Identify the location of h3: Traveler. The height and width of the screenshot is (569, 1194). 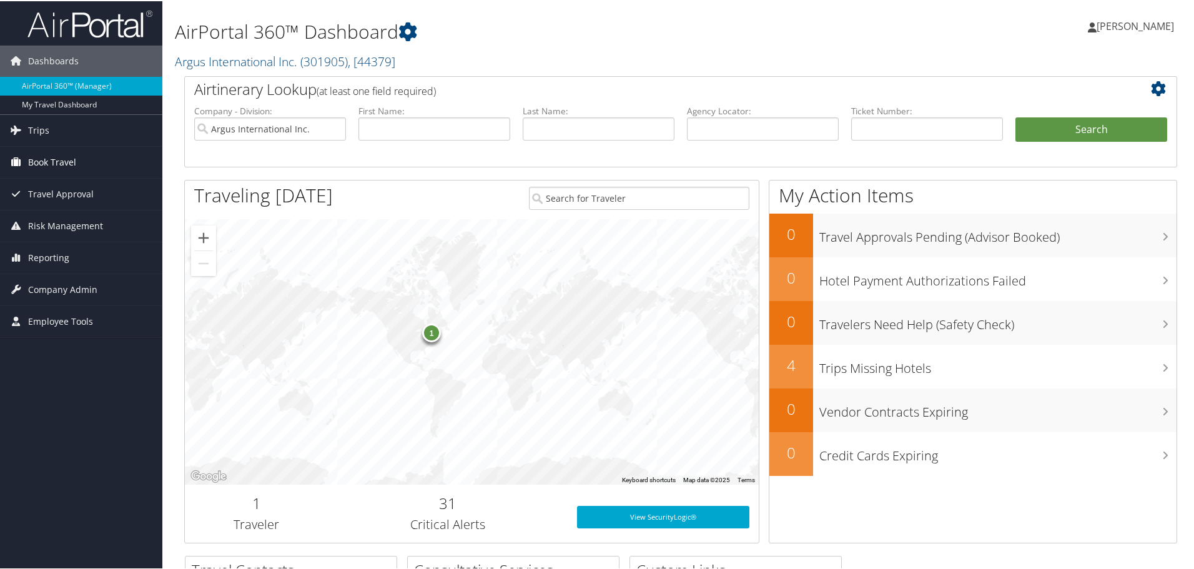
(257, 523).